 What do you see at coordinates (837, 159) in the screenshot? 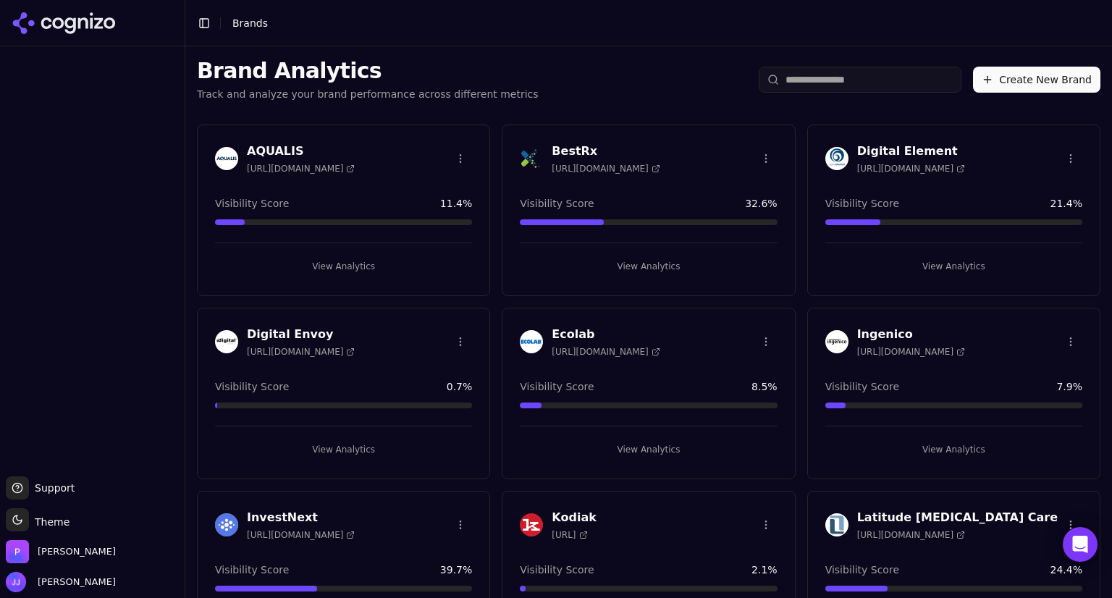
I see `img: Digital Element` at bounding box center [837, 159].